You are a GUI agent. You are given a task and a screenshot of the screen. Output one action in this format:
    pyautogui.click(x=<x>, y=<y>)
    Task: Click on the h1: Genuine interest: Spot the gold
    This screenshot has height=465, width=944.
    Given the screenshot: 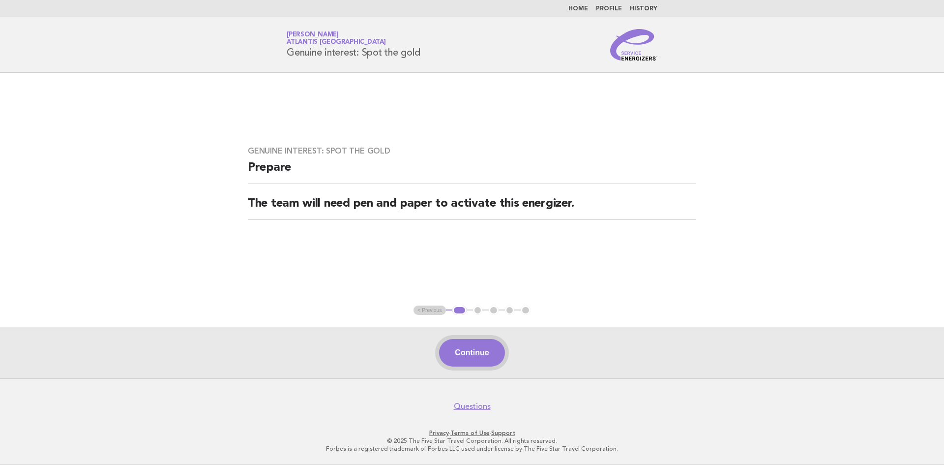 What is the action you would take?
    pyautogui.click(x=353, y=45)
    